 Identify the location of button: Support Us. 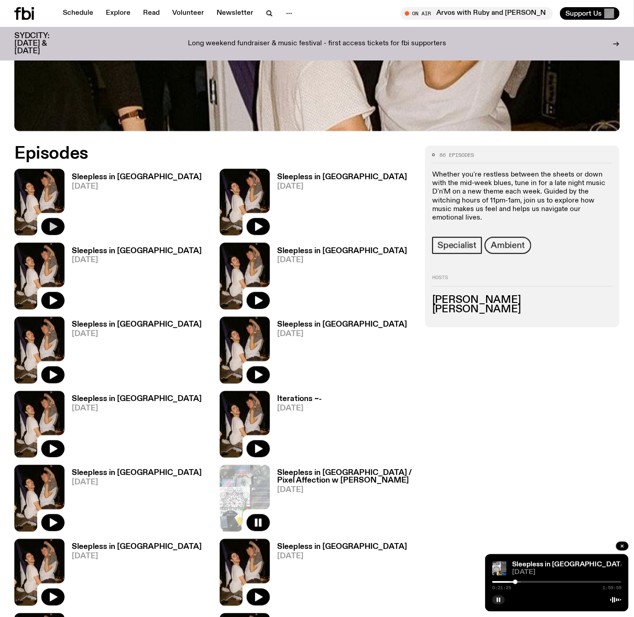
(589, 13).